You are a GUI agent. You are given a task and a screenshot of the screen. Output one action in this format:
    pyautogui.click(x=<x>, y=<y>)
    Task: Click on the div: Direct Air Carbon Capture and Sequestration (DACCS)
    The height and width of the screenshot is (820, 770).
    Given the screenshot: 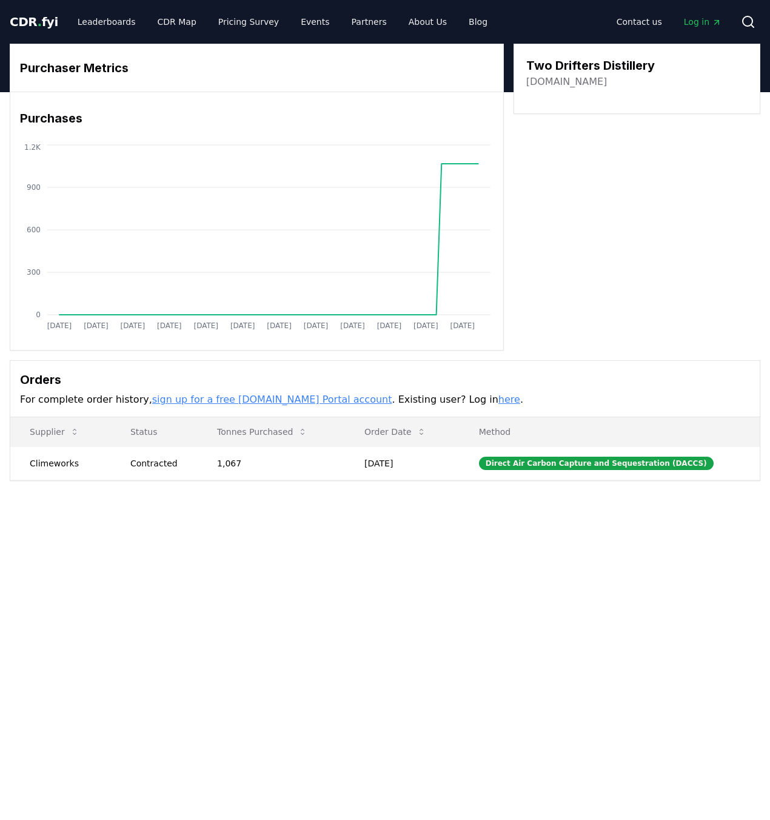 What is the action you would take?
    pyautogui.click(x=596, y=463)
    